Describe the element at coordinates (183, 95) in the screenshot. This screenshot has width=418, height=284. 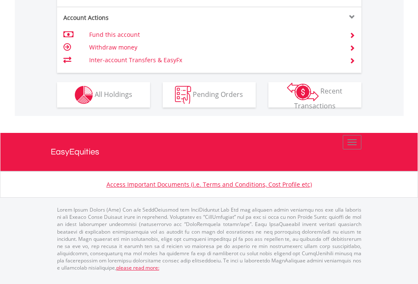
I see `img: pending_instructions-wht.png` at that location.